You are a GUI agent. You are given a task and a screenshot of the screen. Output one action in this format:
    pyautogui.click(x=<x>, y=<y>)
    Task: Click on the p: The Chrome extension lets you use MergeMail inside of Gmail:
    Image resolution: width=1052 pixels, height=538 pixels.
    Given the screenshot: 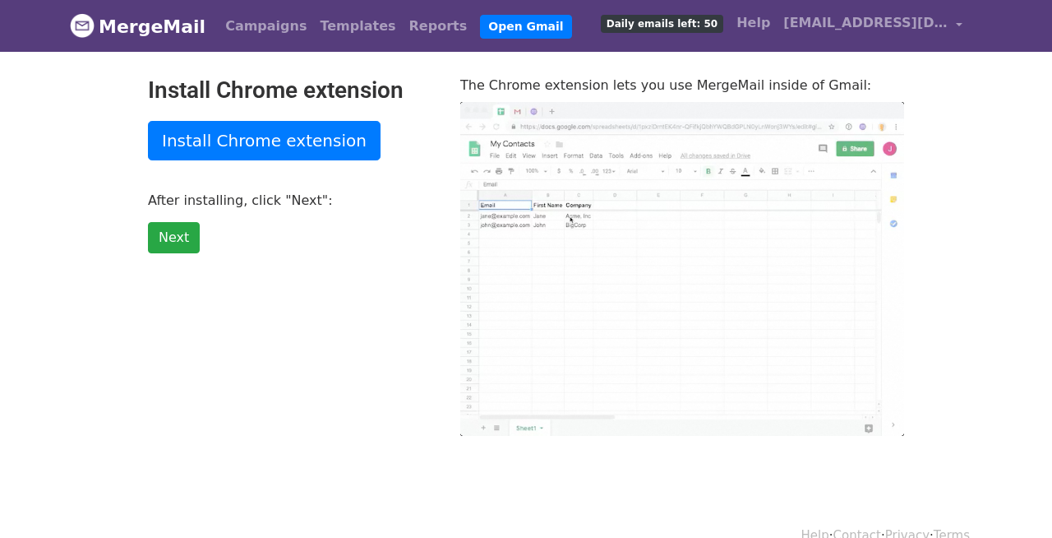 What is the action you would take?
    pyautogui.click(x=682, y=85)
    